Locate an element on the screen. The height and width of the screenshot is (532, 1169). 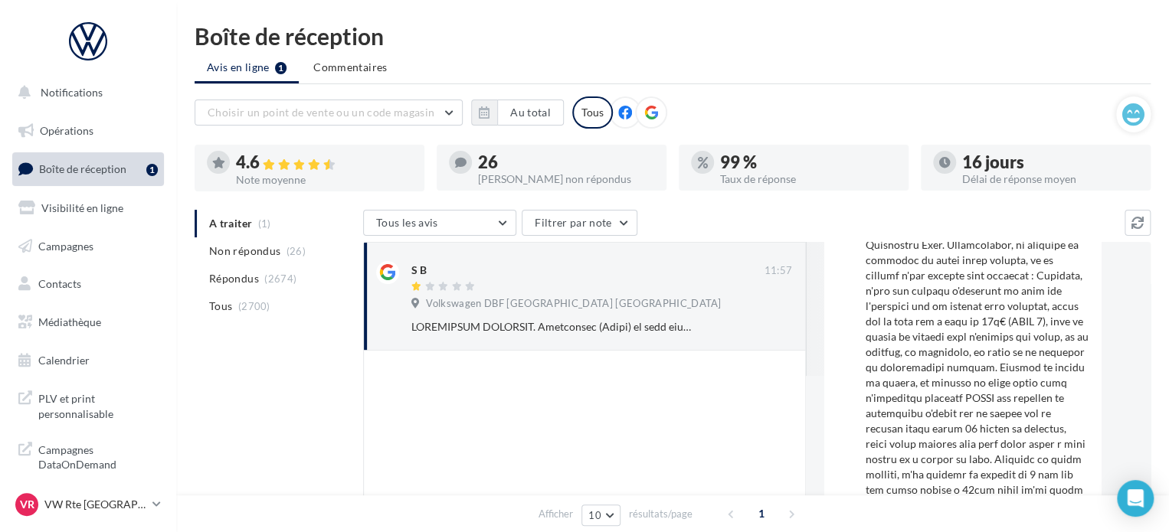
span: Campagnes is located at coordinates (66, 245).